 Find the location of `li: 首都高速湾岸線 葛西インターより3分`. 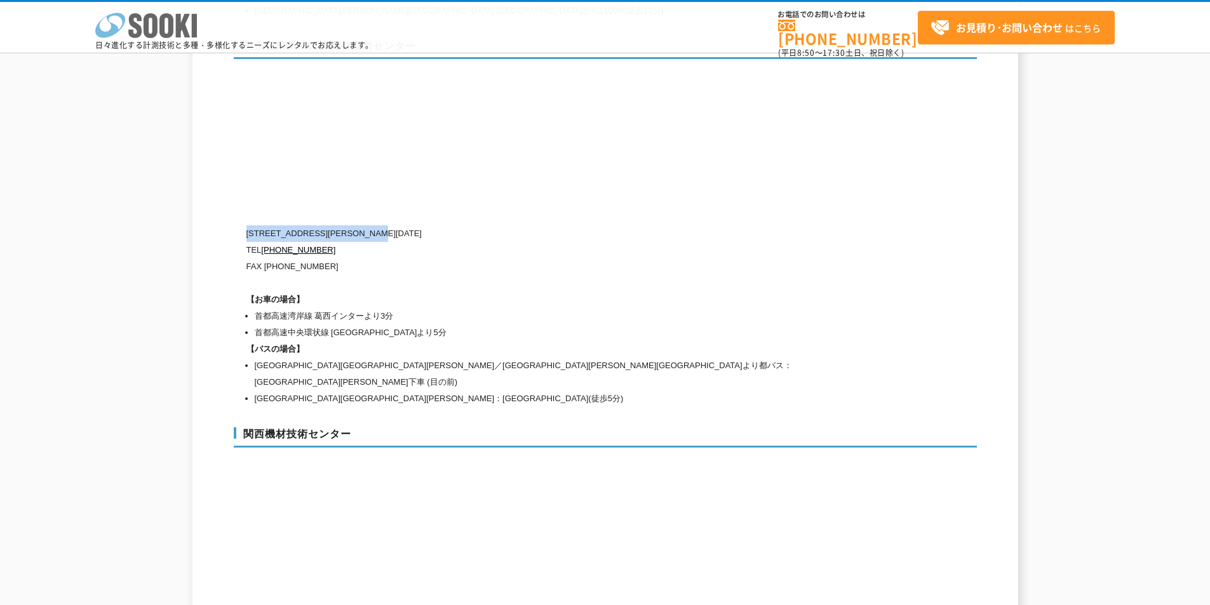

li: 首都高速湾岸線 葛西インターより3分 is located at coordinates (555, 316).